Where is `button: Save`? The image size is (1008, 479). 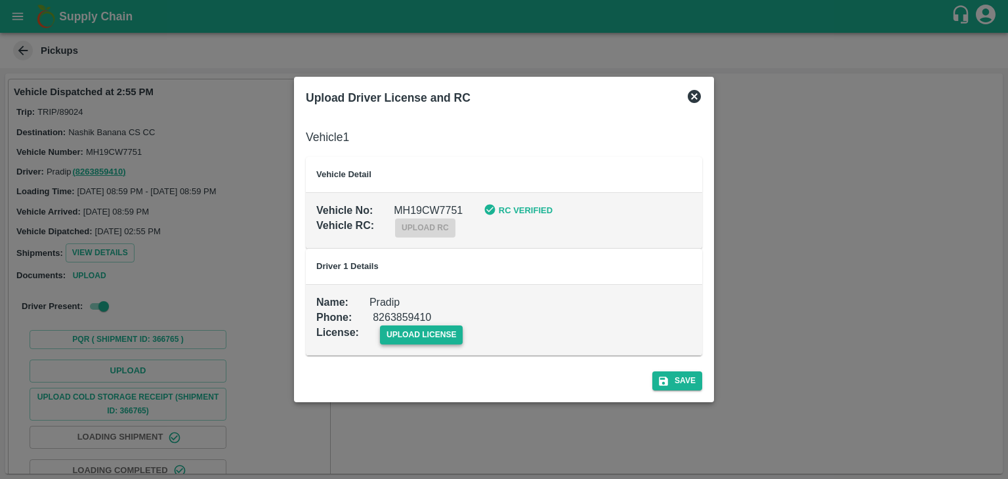 button: Save is located at coordinates (677, 381).